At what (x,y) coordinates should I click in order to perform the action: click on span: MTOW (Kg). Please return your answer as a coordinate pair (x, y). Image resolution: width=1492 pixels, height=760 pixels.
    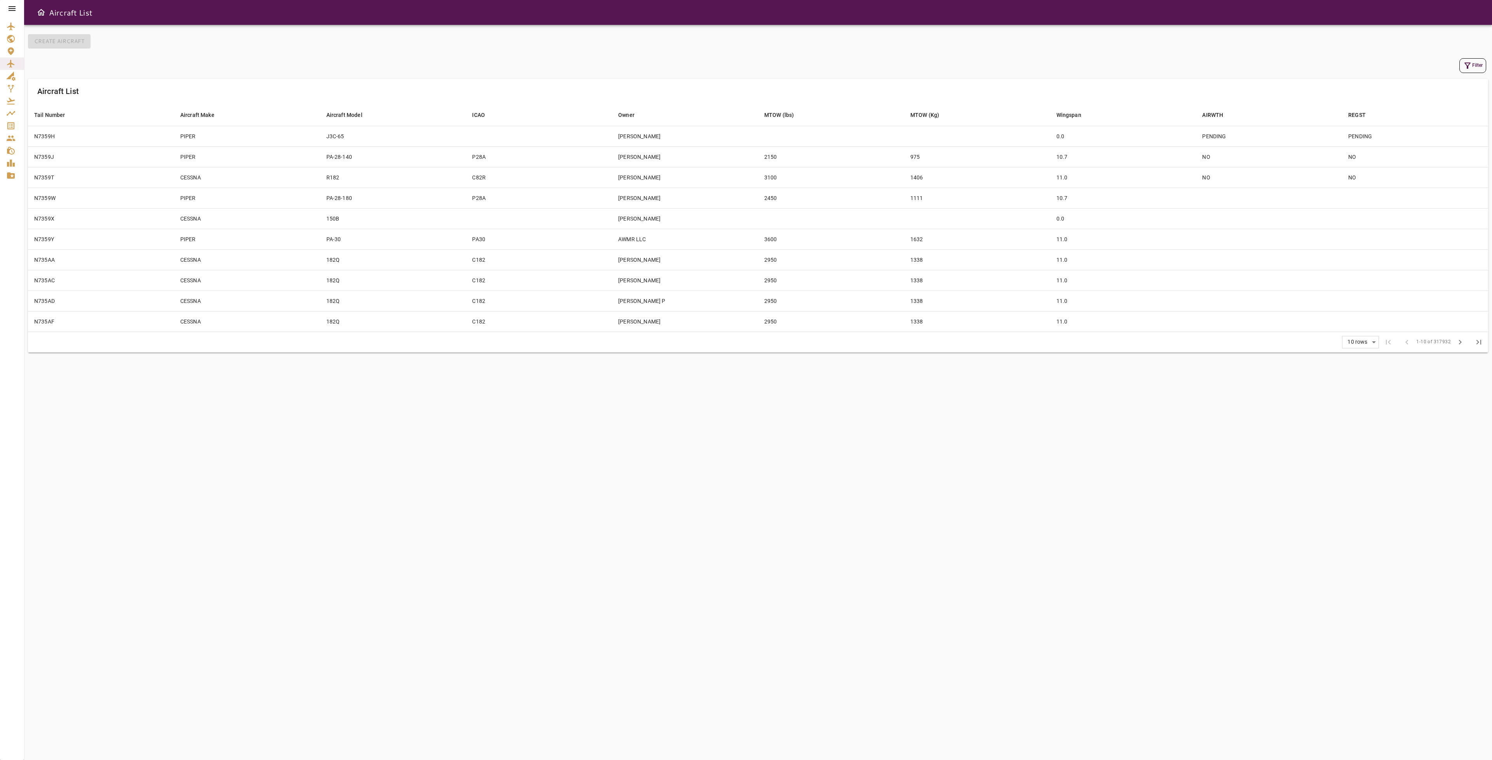
    Looking at the image, I should click on (930, 115).